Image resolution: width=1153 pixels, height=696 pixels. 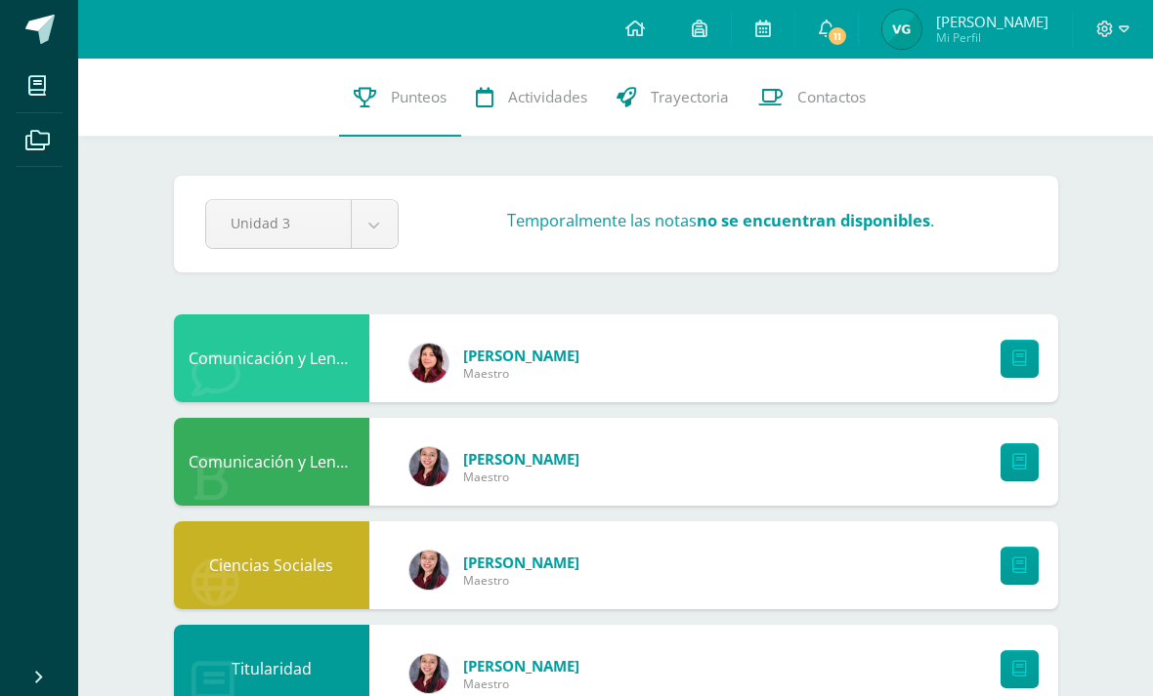 What do you see at coordinates (272, 358) in the screenshot?
I see `div: Comunicación y Lenguaje,Idioma Extranjero,Inglés` at bounding box center [272, 358].